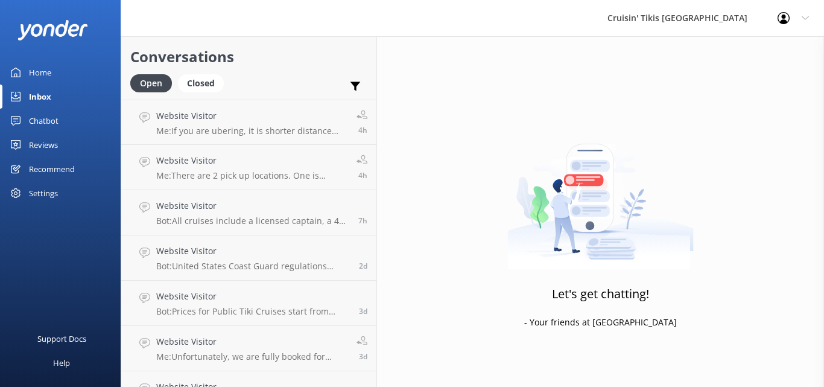 This screenshot has width=824, height=387. I want to click on div: Open, so click(151, 83).